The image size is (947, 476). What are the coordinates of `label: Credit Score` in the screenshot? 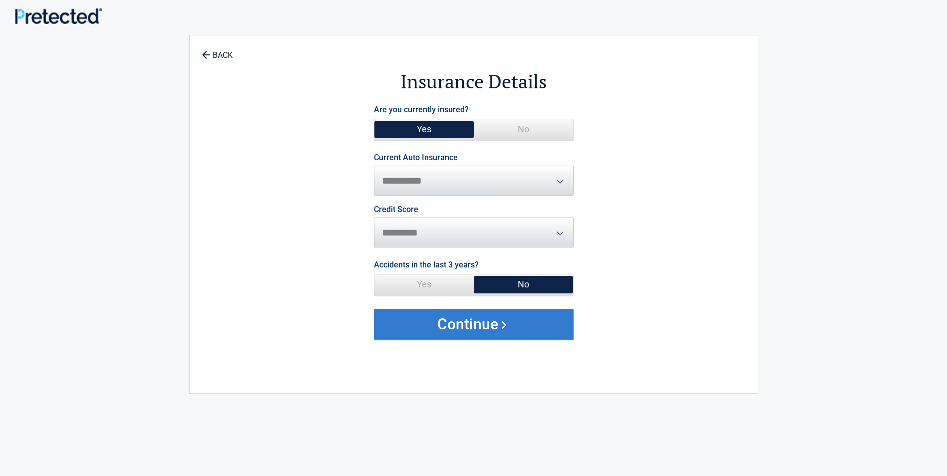 It's located at (396, 210).